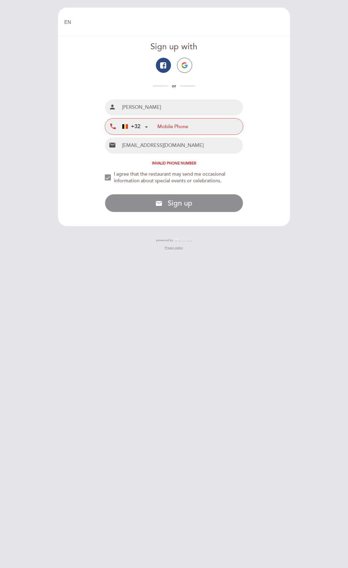 The image size is (348, 568). What do you see at coordinates (200, 126) in the screenshot?
I see `input: Mobile Phone` at bounding box center [200, 126].